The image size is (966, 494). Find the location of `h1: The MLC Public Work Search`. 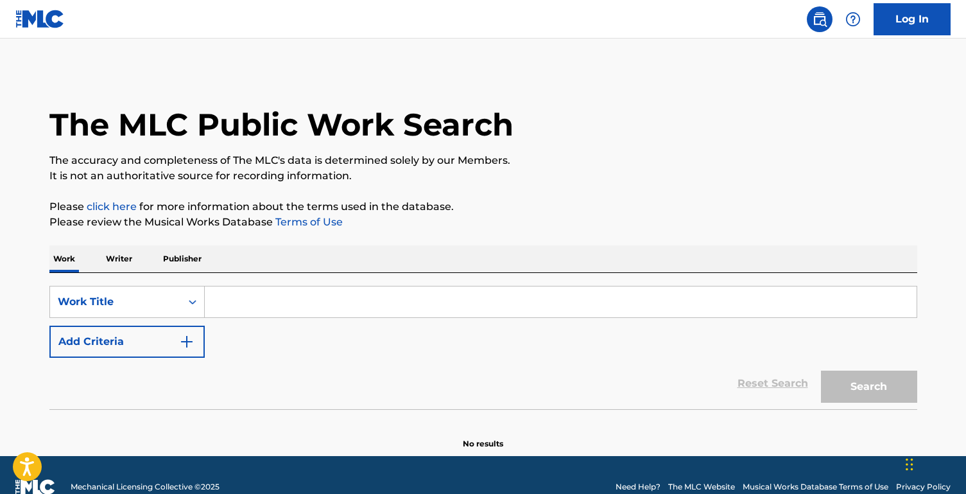

h1: The MLC Public Work Search is located at coordinates (281, 125).